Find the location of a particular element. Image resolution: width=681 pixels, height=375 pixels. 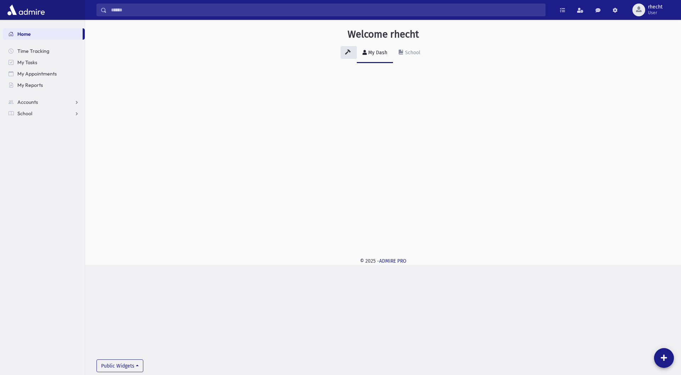

a: My Tasks is located at coordinates (44, 62).